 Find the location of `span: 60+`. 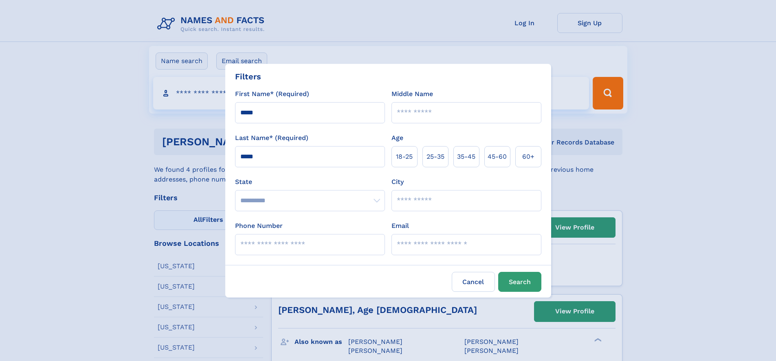

span: 60+ is located at coordinates (528, 157).